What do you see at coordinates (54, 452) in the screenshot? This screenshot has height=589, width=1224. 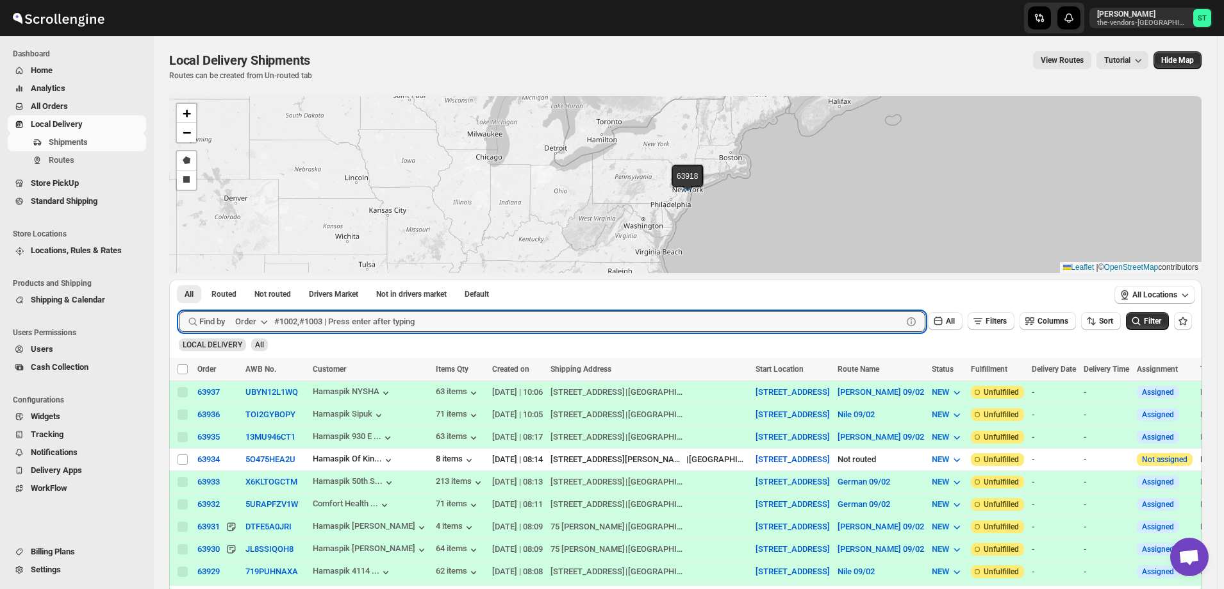 I see `span: Notifications` at bounding box center [54, 452].